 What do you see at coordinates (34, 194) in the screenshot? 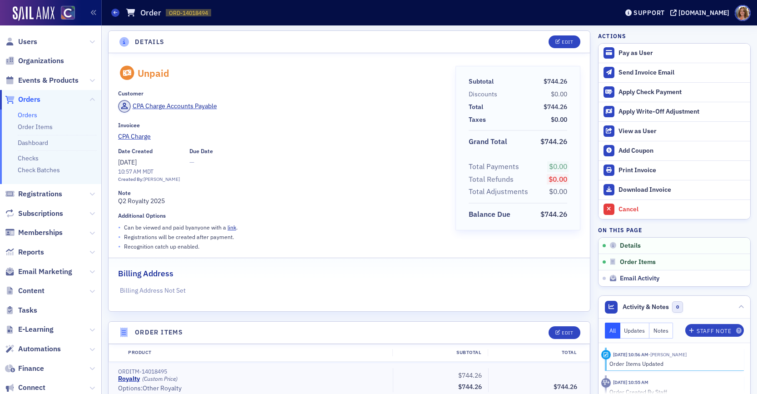
I see `a: Registrations` at bounding box center [34, 194].